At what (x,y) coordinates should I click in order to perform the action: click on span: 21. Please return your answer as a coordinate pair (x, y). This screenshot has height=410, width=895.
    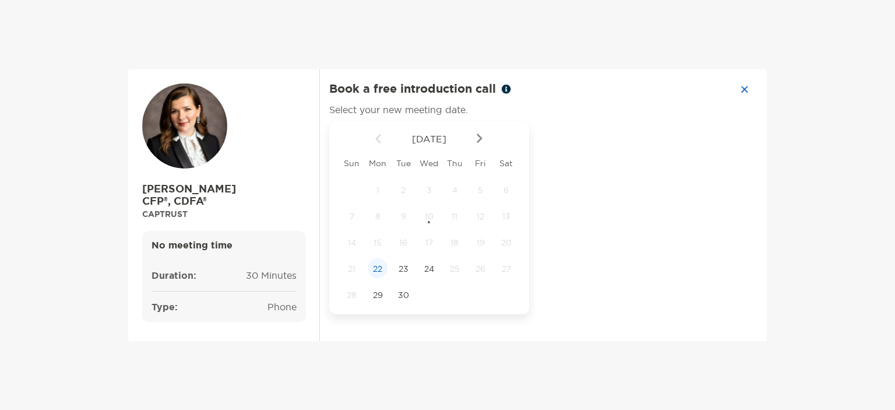
    Looking at the image, I should click on (352, 269).